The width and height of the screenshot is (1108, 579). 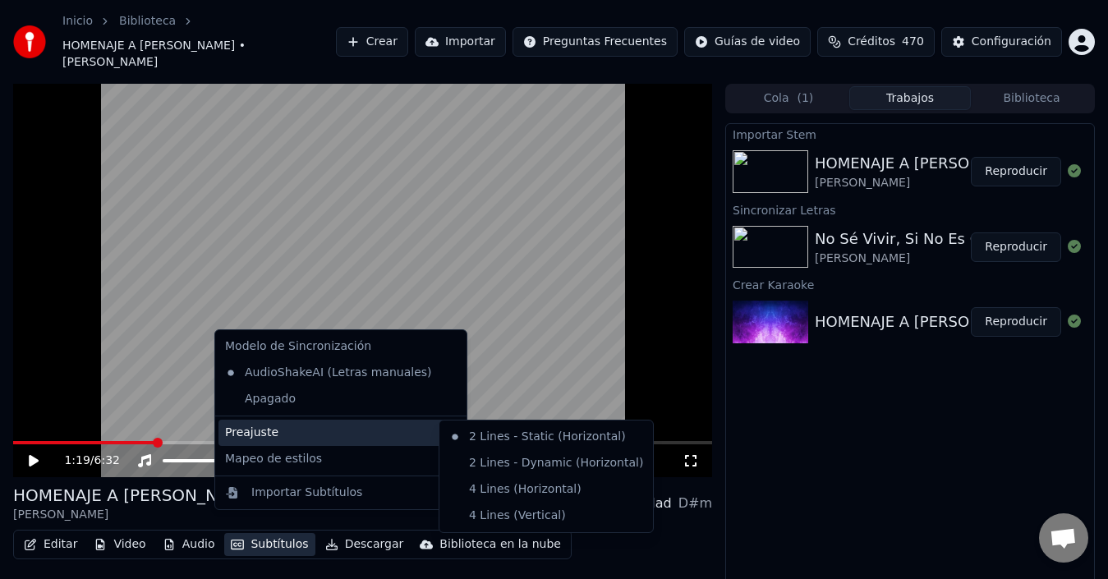 What do you see at coordinates (341, 347) in the screenshot?
I see `div: Modelo de Sincronización` at bounding box center [341, 347].